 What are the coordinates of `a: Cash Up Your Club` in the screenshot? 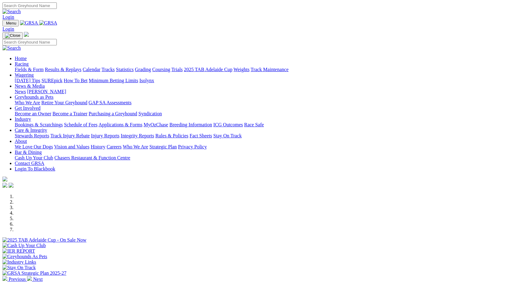 It's located at (34, 158).